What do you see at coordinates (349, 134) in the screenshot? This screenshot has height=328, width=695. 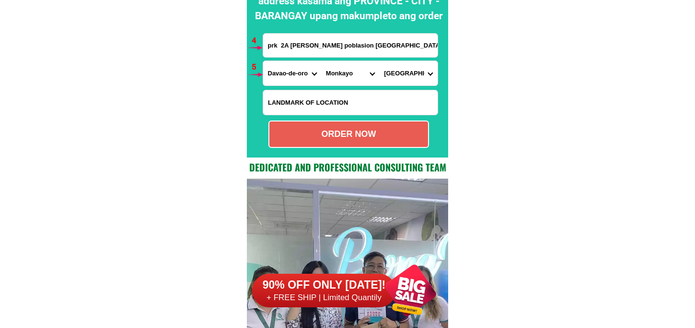 I see `div: ORDER NOW` at bounding box center [349, 134].